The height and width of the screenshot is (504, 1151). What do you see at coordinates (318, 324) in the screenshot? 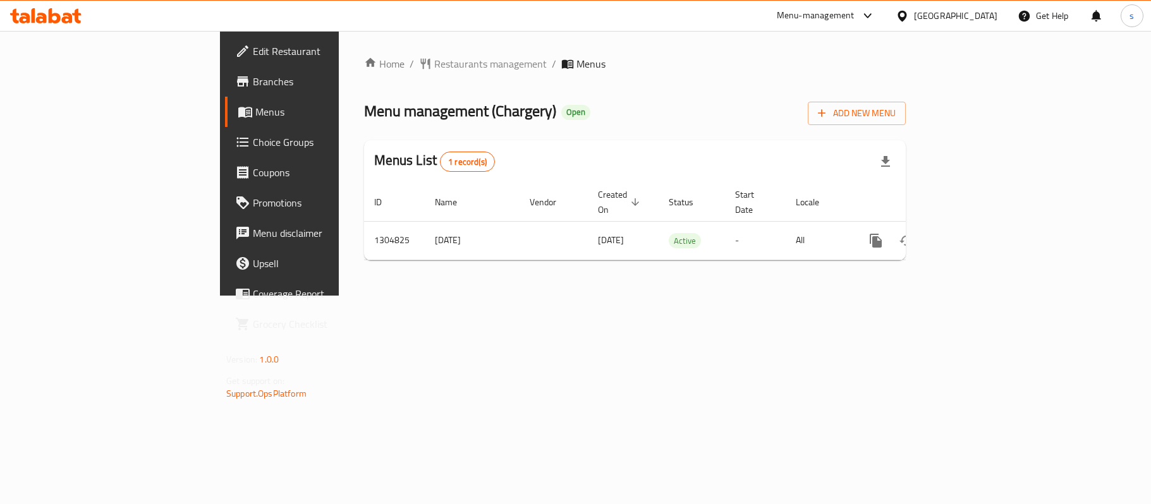
I see `a: Grocery Checklist` at bounding box center [318, 324].